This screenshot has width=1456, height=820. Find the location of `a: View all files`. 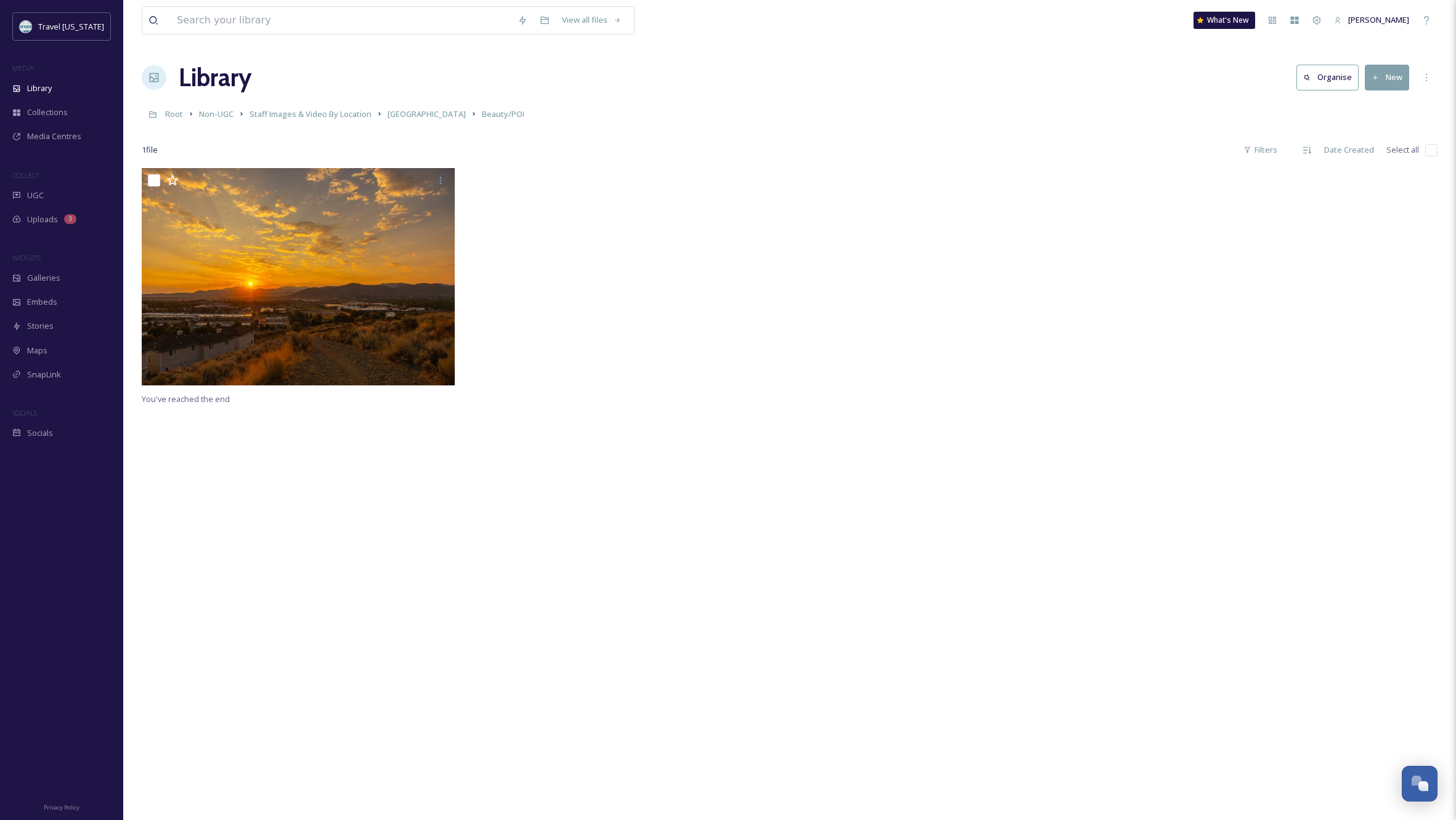

a: View all files is located at coordinates (591, 19).